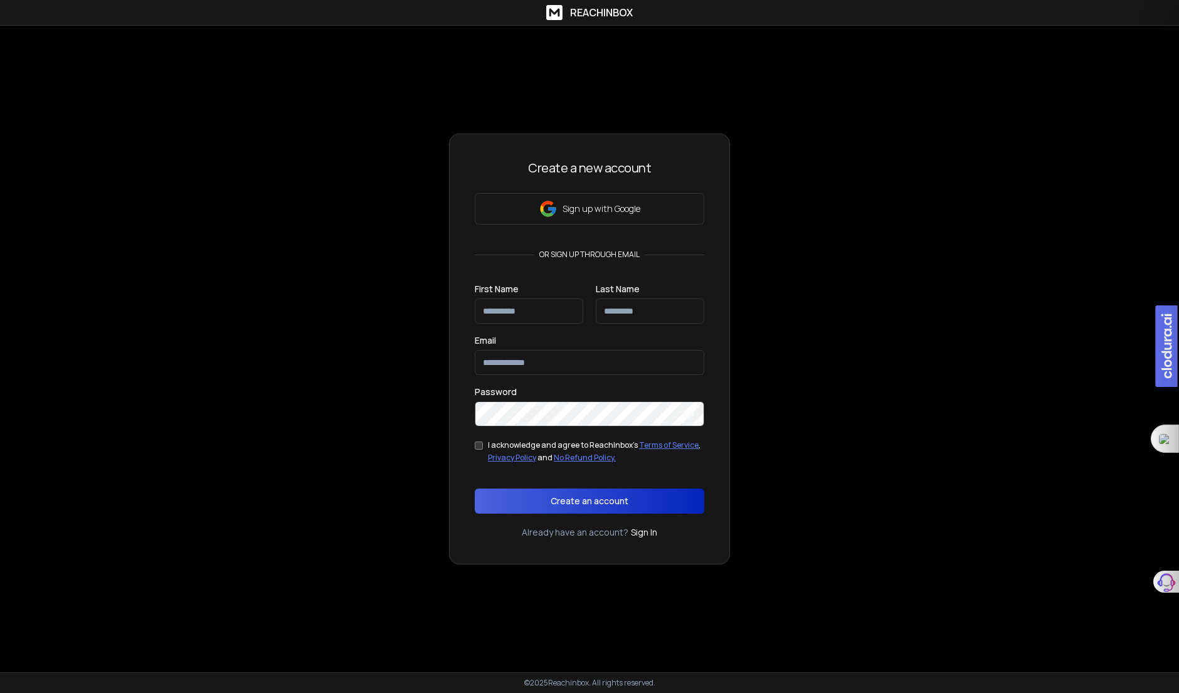 This screenshot has width=1179, height=693. Describe the element at coordinates (596, 451) in the screenshot. I see `div: I acknowledge and agree to ReachInbox's , and` at that location.